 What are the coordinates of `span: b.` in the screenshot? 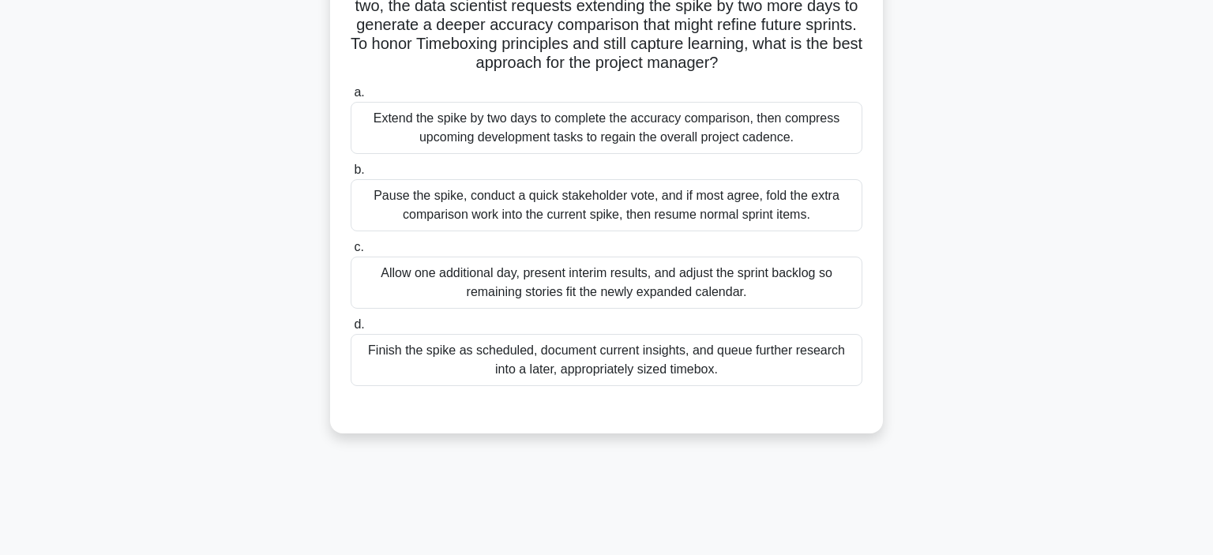 It's located at (359, 169).